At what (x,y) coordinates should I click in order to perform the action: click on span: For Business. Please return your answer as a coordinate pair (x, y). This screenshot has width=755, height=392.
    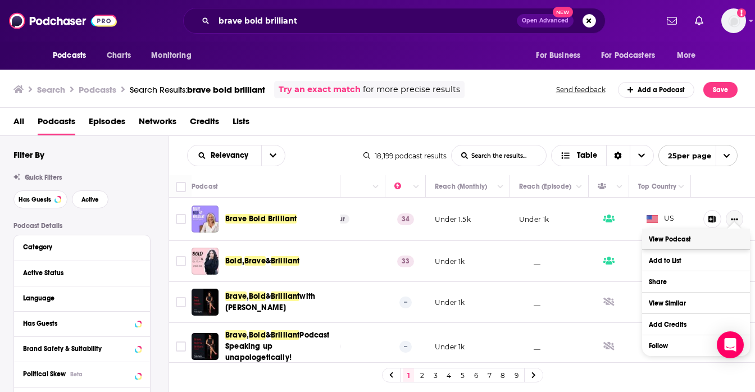
    Looking at the image, I should click on (558, 56).